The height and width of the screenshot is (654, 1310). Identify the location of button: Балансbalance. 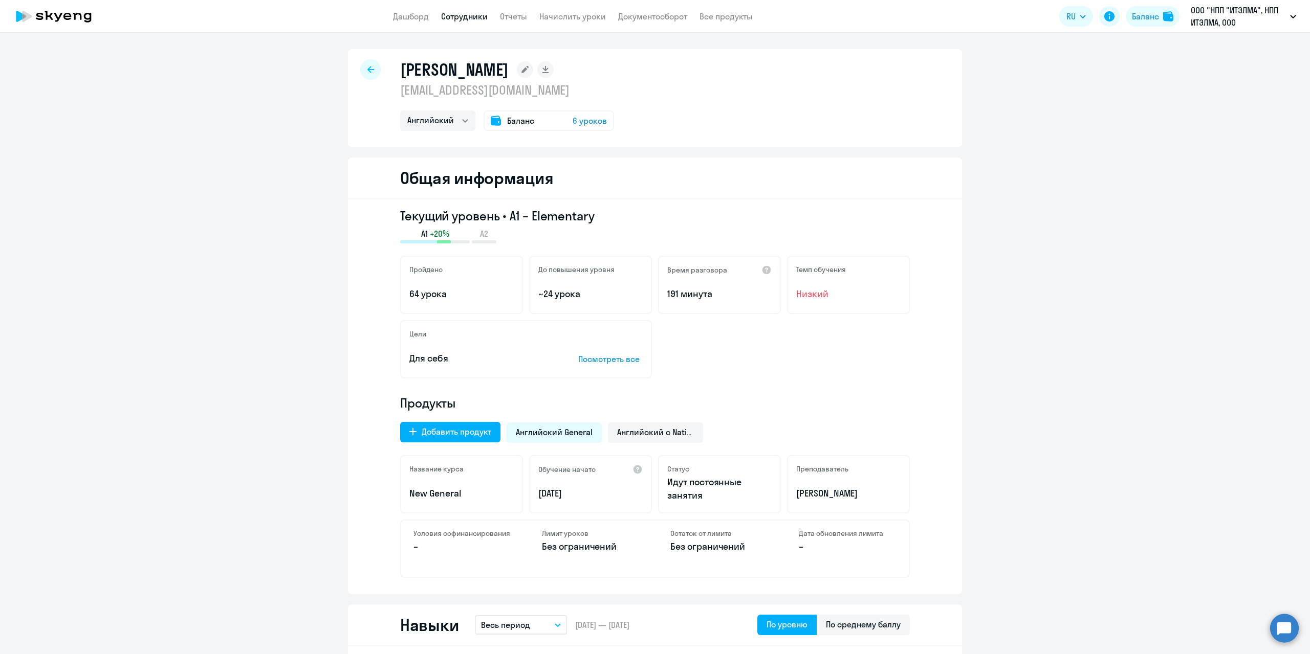
(1152, 16).